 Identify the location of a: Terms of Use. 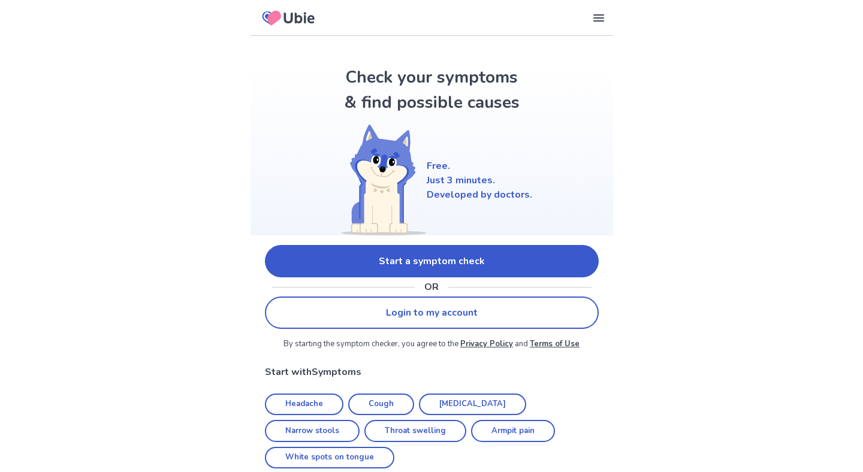
(554, 344).